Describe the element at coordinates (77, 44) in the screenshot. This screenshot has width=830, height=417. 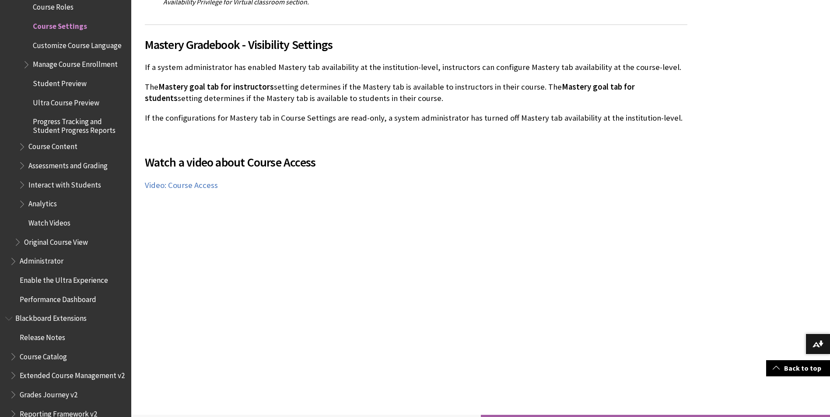
I see `span: Customize Course Language` at that location.